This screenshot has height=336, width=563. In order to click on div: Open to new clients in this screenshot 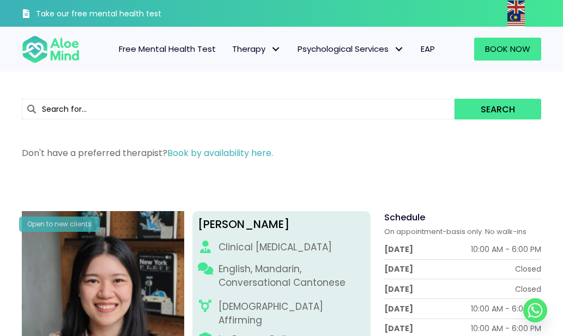, I will do `click(59, 224)`.